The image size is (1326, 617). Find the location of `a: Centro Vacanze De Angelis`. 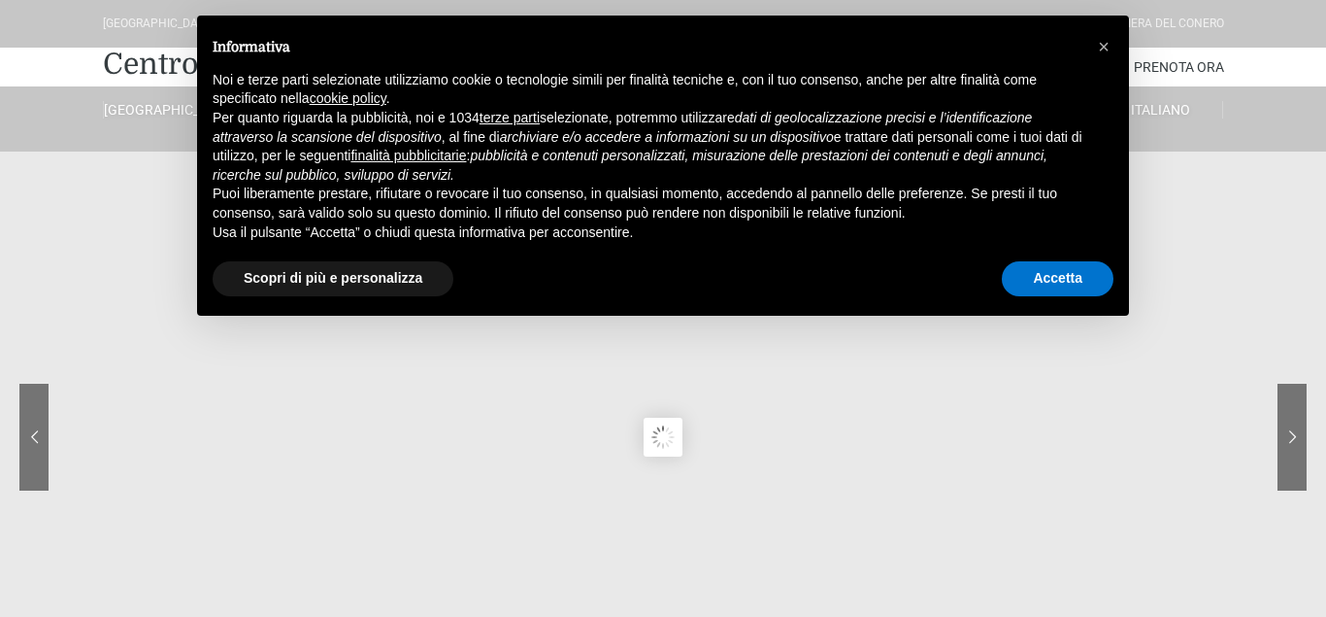

a: Centro Vacanze De Angelis is located at coordinates (290, 64).